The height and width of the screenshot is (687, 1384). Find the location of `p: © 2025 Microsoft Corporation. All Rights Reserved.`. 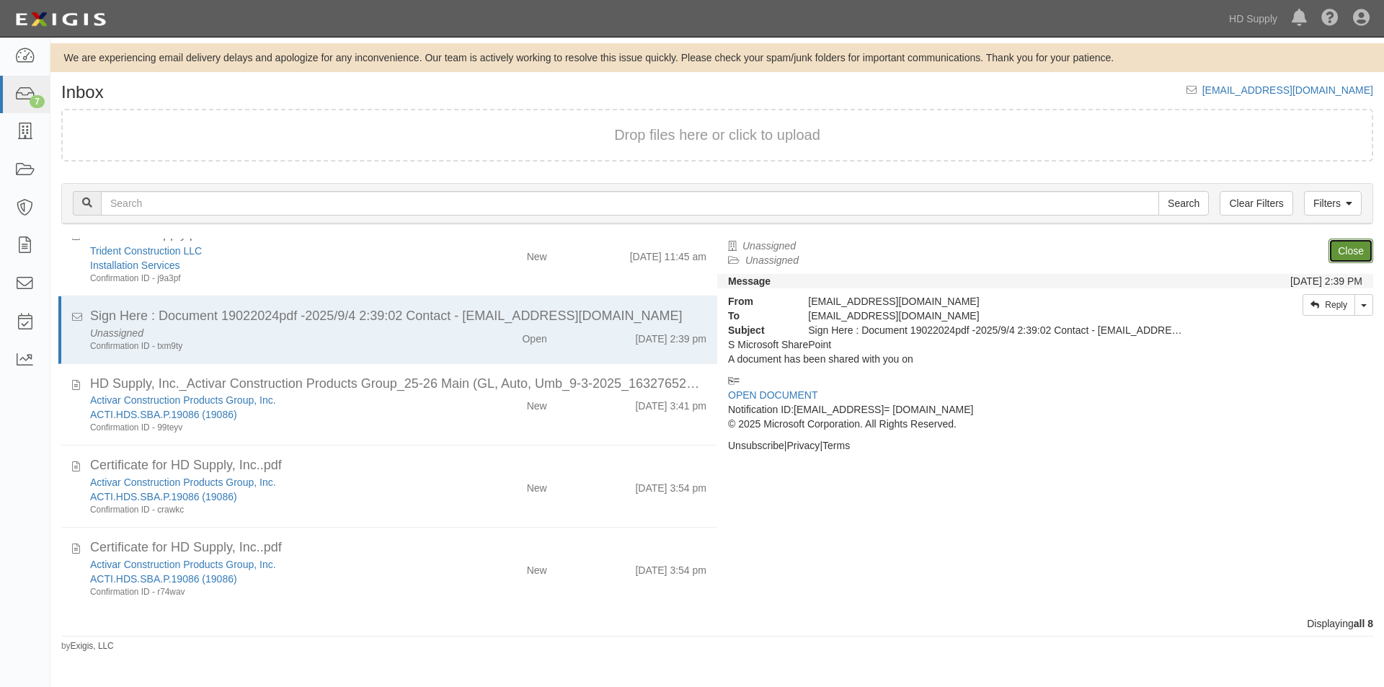

p: © 2025 Microsoft Corporation. All Rights Reserved. is located at coordinates (1045, 424).